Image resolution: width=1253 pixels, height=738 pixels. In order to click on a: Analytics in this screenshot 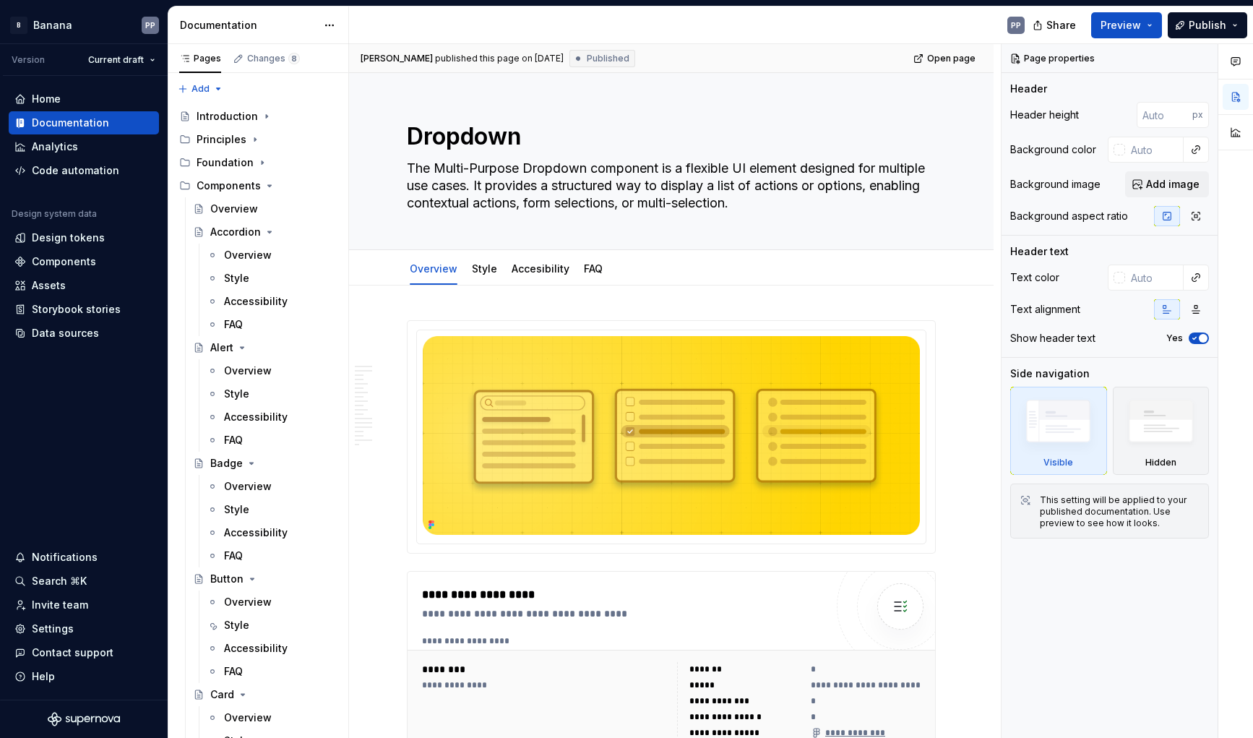, I will do `click(84, 147)`.